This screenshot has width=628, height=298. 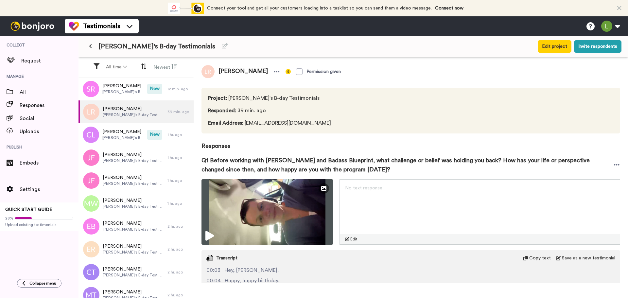 I want to click on a: Connect now, so click(x=449, y=8).